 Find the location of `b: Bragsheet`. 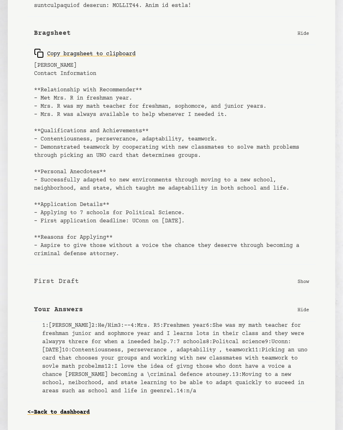

b: Bragsheet is located at coordinates (52, 33).